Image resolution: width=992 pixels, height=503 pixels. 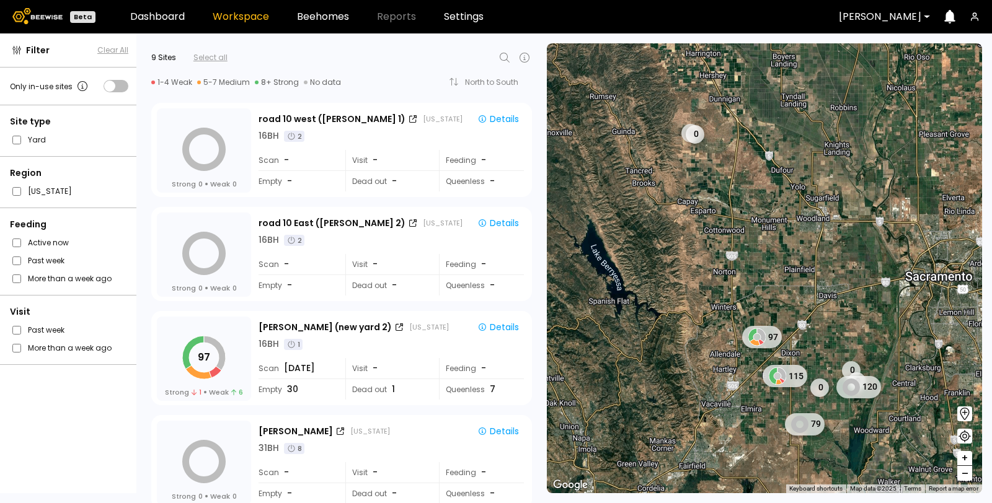 What do you see at coordinates (268, 448) in the screenshot?
I see `div: 31 BH` at bounding box center [268, 448].